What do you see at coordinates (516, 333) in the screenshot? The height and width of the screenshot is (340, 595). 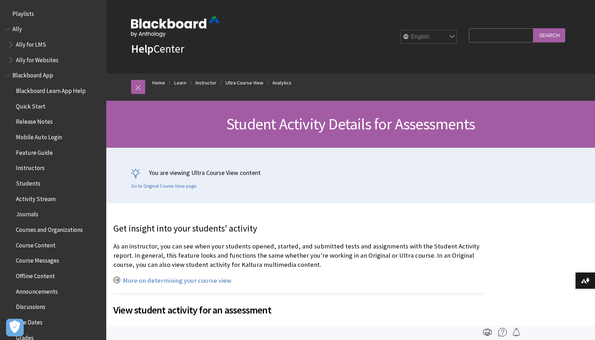 I see `img: Follow this page` at bounding box center [516, 333].